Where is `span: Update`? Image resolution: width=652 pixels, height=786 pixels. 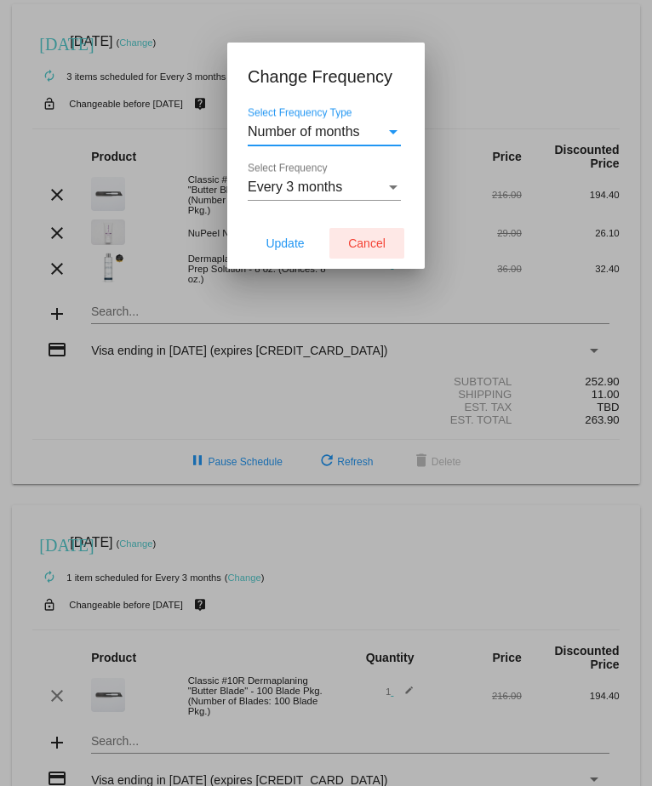 span: Update is located at coordinates (284, 243).